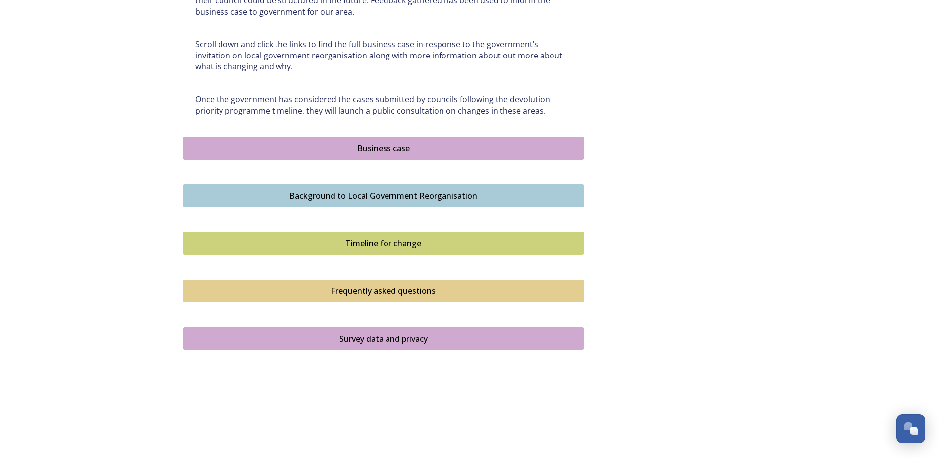 The image size is (940, 458). Describe the element at coordinates (383, 243) in the screenshot. I see `div: Timeline for change` at that location.